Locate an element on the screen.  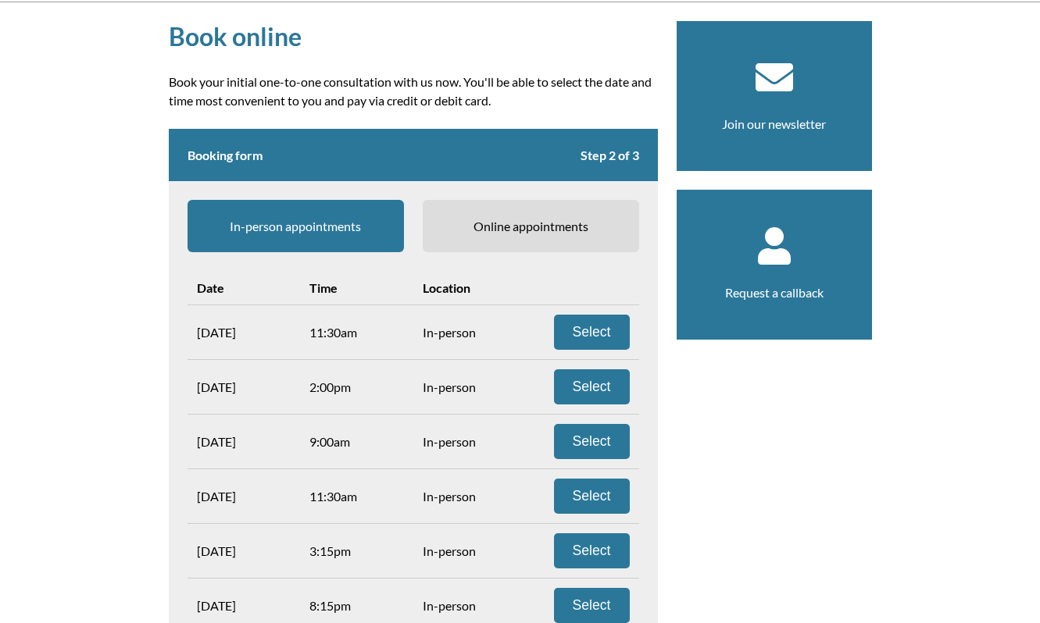
div: Time is located at coordinates (356, 288).